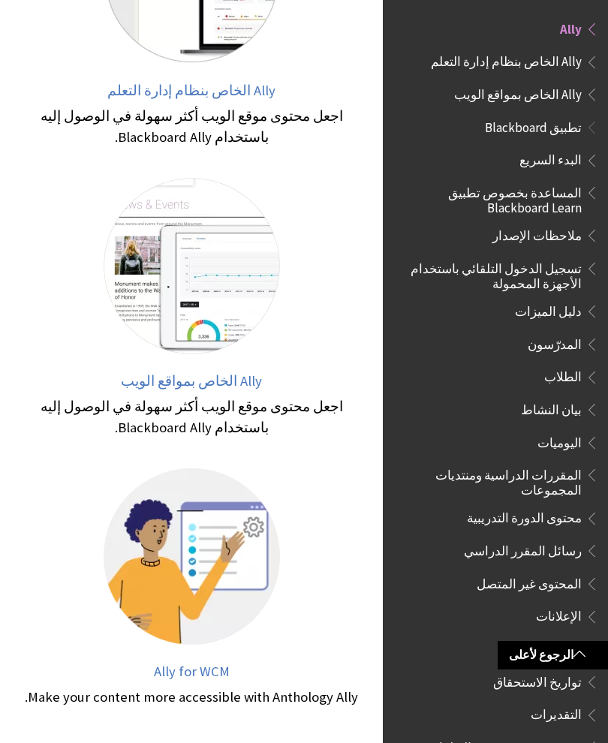 This screenshot has width=608, height=743. What do you see at coordinates (563, 374) in the screenshot?
I see `span: الطلاب` at bounding box center [563, 374].